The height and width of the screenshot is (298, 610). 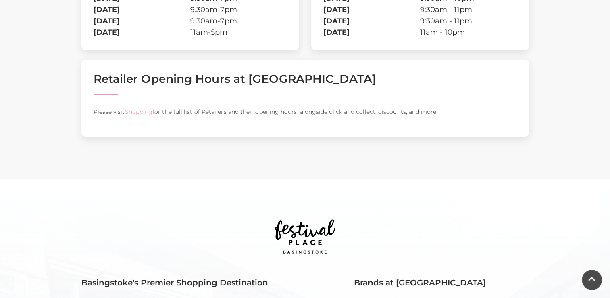 I want to click on img: Festival Place, so click(x=305, y=236).